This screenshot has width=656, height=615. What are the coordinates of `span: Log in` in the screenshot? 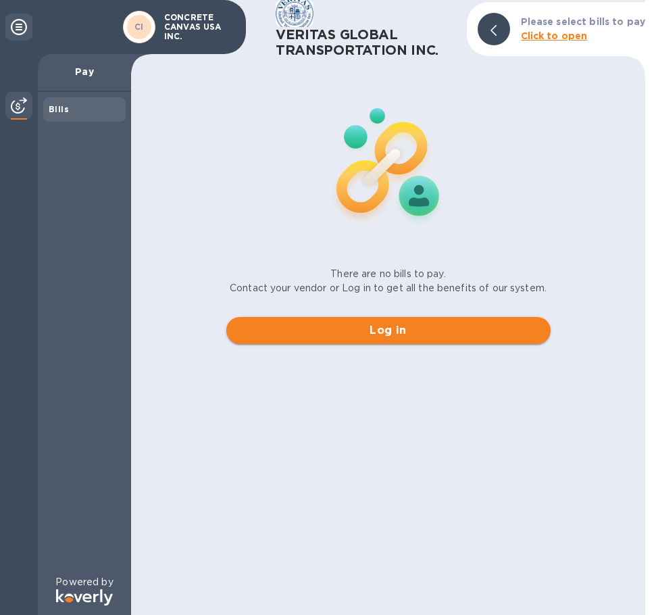 It's located at (389, 331).